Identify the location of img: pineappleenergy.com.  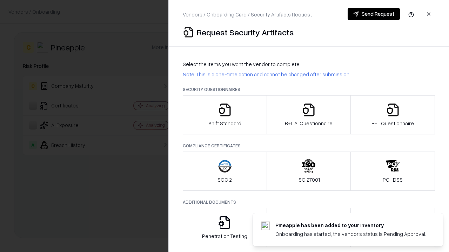
(265, 226).